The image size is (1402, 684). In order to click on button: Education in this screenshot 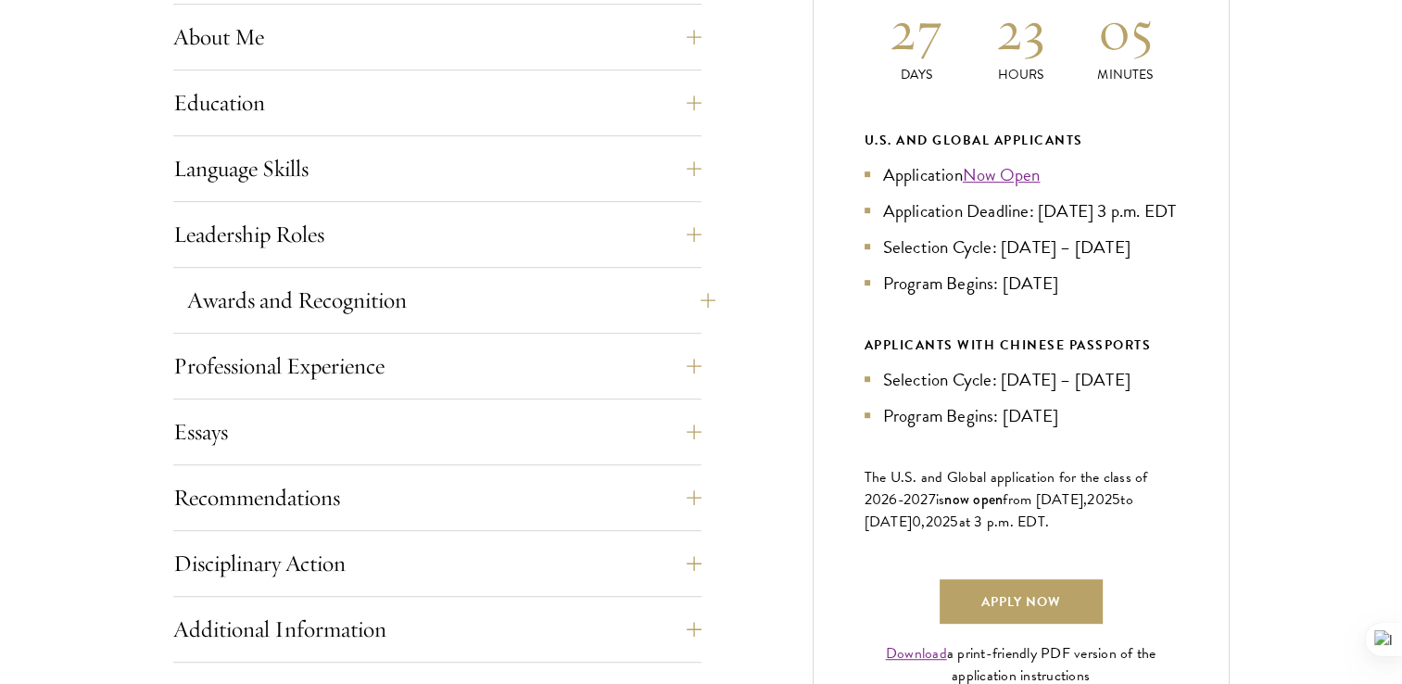, I will do `click(437, 103)`.